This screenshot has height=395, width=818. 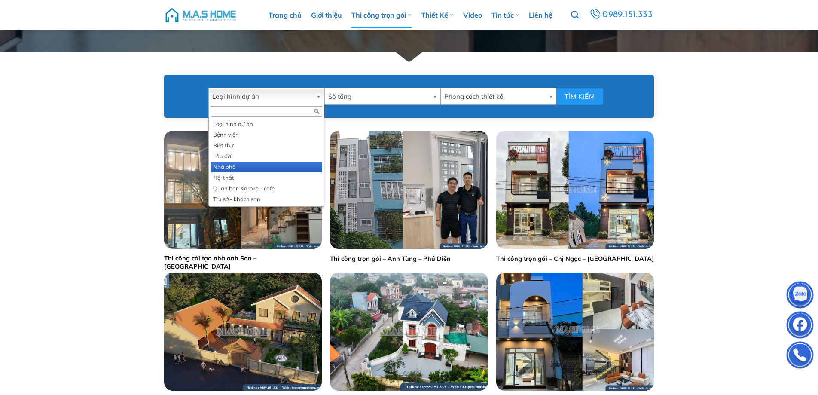 What do you see at coordinates (266, 124) in the screenshot?
I see `li: Loại hình dự án` at bounding box center [266, 124].